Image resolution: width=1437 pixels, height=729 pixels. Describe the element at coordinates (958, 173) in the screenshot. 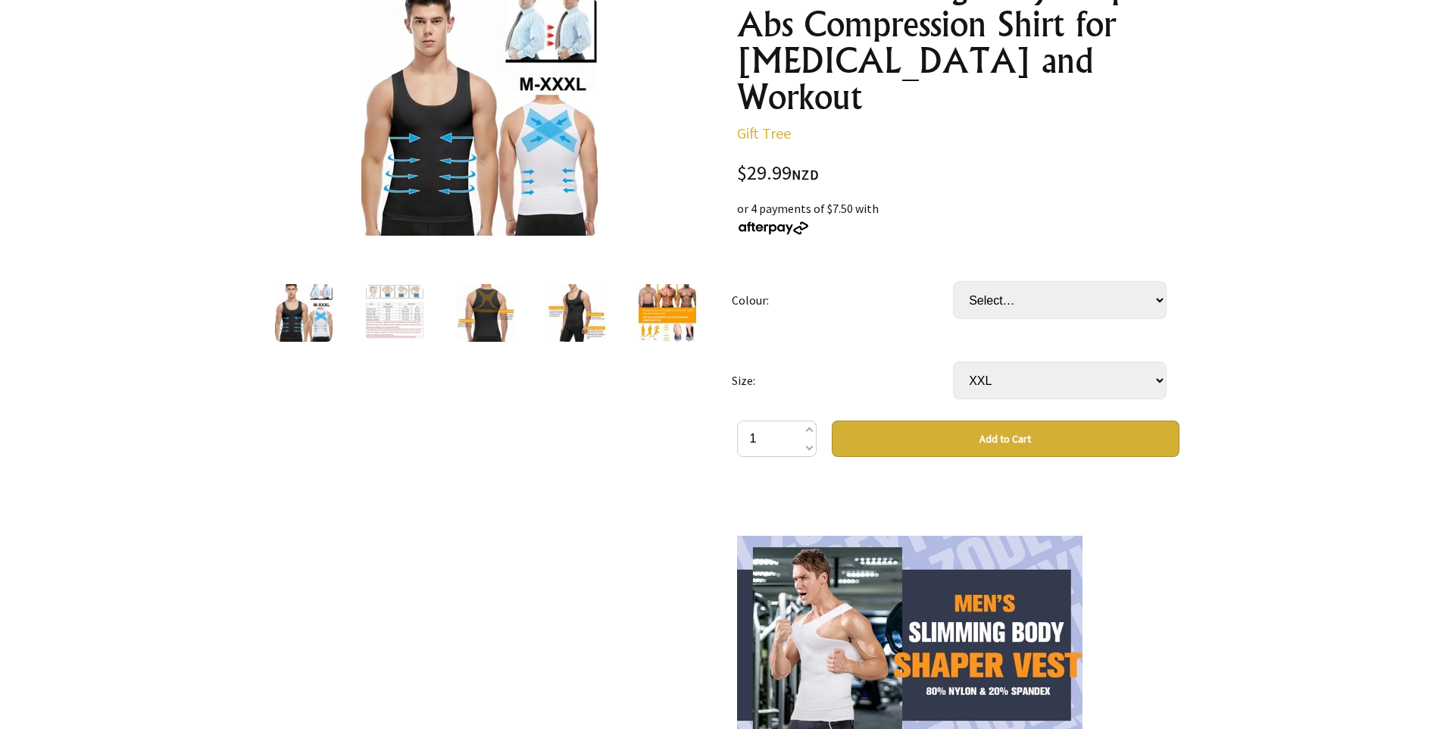

I see `div: $29.99` at that location.